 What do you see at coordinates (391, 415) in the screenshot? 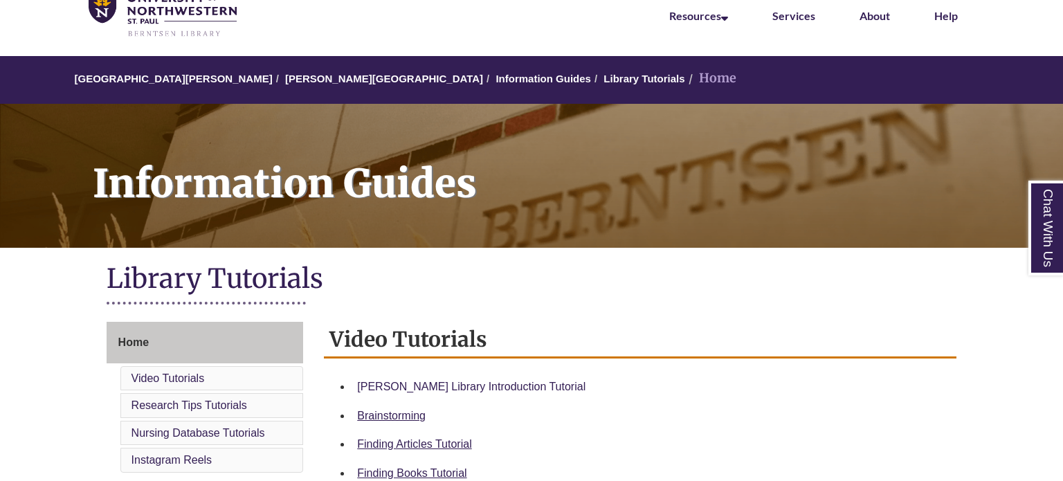
I see `a: Brainstorming` at bounding box center [391, 415].